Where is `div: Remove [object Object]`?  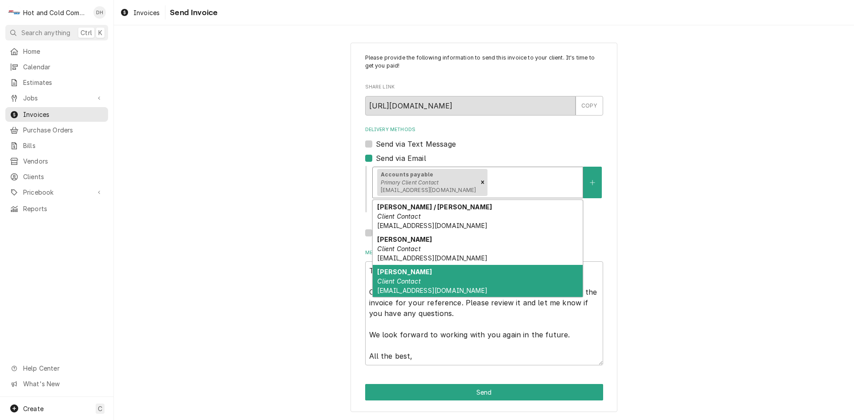
div: Remove [object Object] is located at coordinates (483, 183).